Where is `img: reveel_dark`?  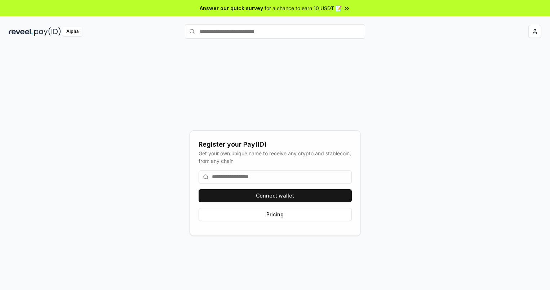 img: reveel_dark is located at coordinates (21, 31).